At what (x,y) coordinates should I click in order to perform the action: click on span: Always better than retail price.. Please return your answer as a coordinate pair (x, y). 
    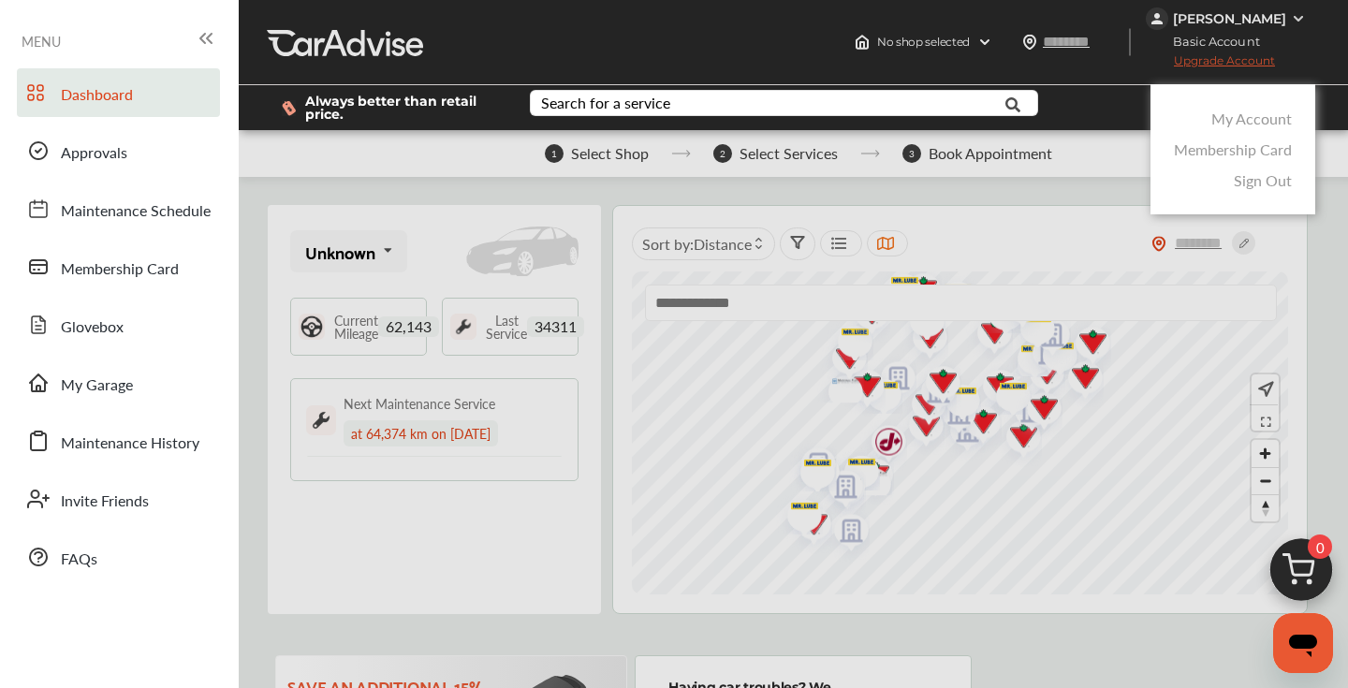
    Looking at the image, I should click on (402, 108).